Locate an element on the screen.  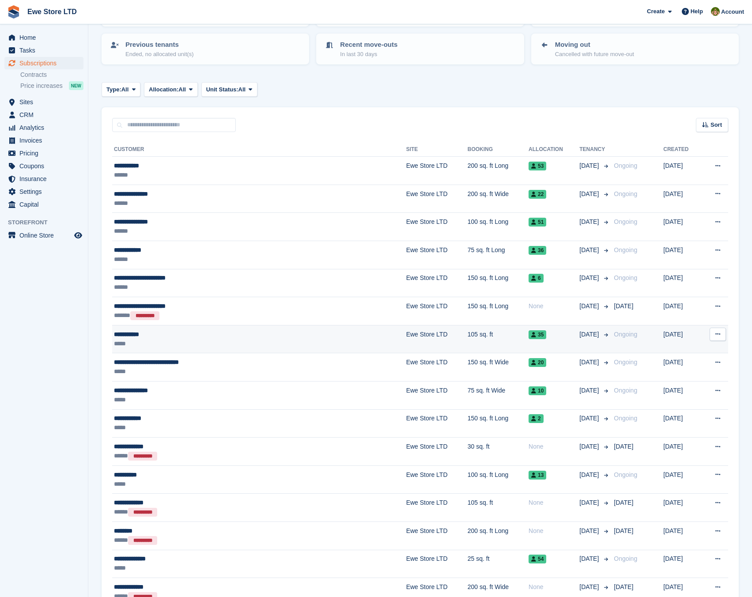
p: Cancelled with future move-out is located at coordinates (595, 54).